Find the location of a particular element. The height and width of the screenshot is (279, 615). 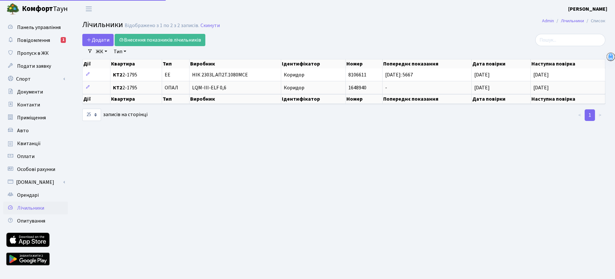

input: Пошук... is located at coordinates (571, 40).